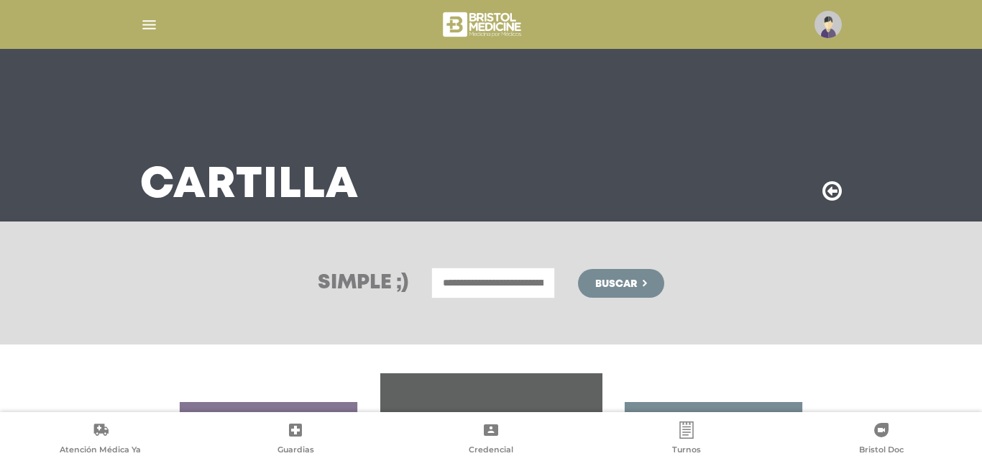  What do you see at coordinates (483, 24) in the screenshot?
I see `img: bristol-medicine-blanco.png` at bounding box center [483, 24].